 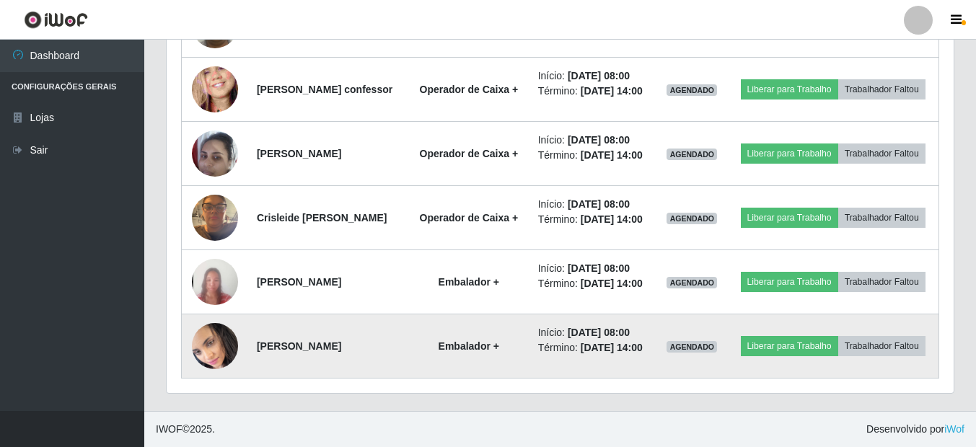 I want to click on img: 1650948199907.jpeg, so click(x=215, y=89).